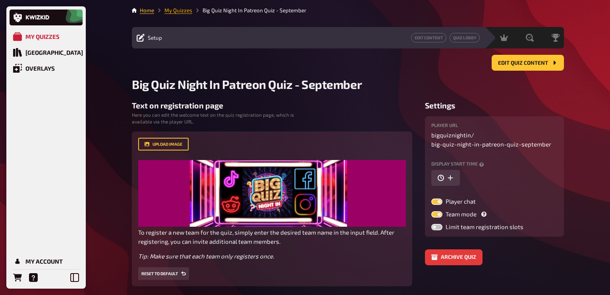 This screenshot has width=610, height=295. I want to click on button: upload image, so click(163, 144).